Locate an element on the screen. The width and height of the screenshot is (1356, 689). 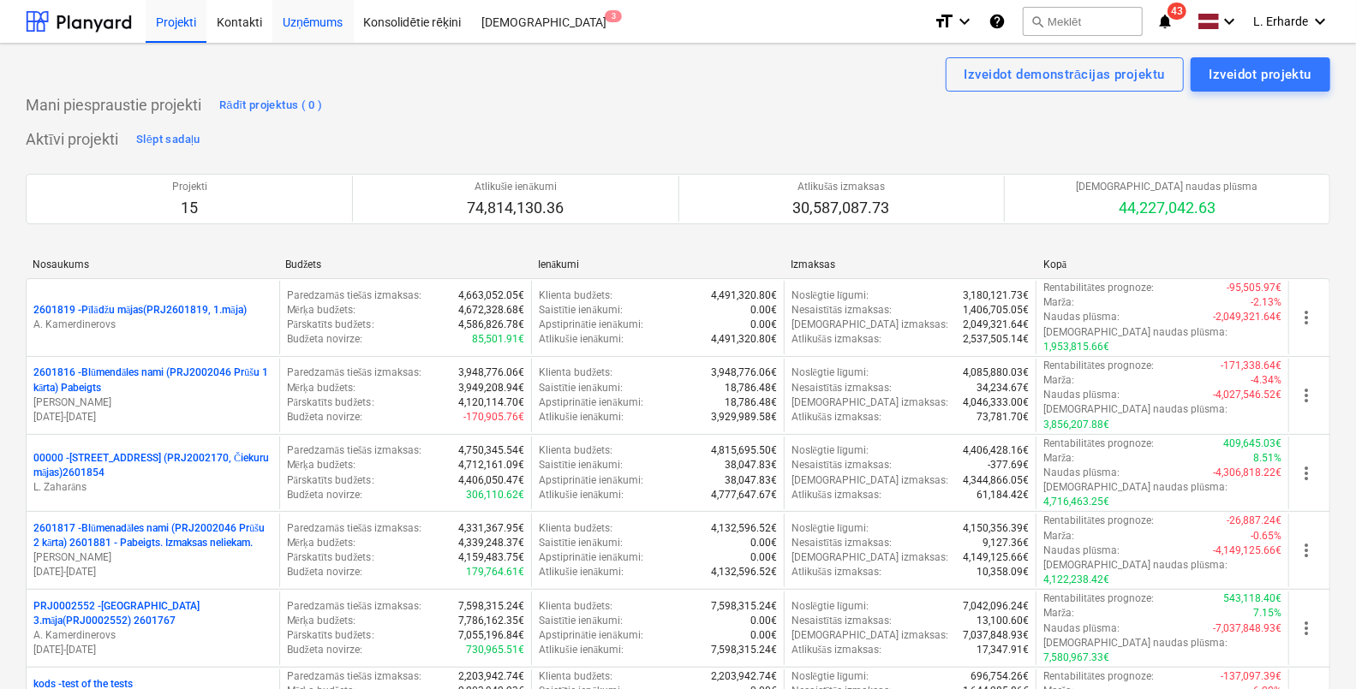
p: Budžeta novirze : is located at coordinates (325, 495).